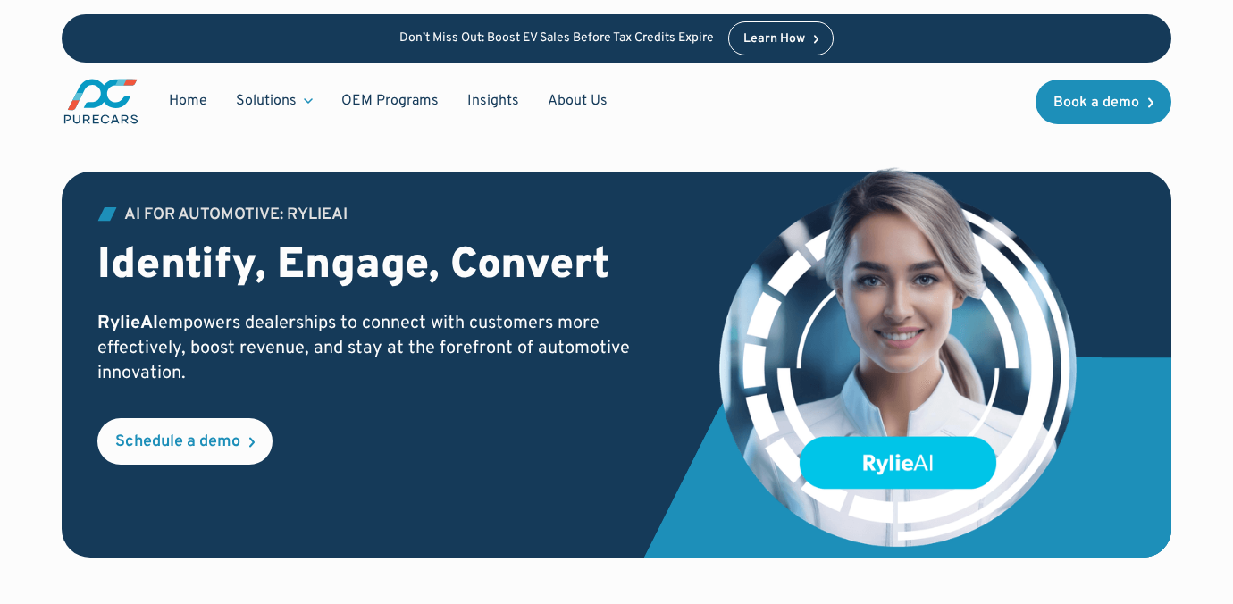 This screenshot has height=604, width=1233. What do you see at coordinates (236, 215) in the screenshot?
I see `div: AI for Automotive: RylieAI` at bounding box center [236, 215].